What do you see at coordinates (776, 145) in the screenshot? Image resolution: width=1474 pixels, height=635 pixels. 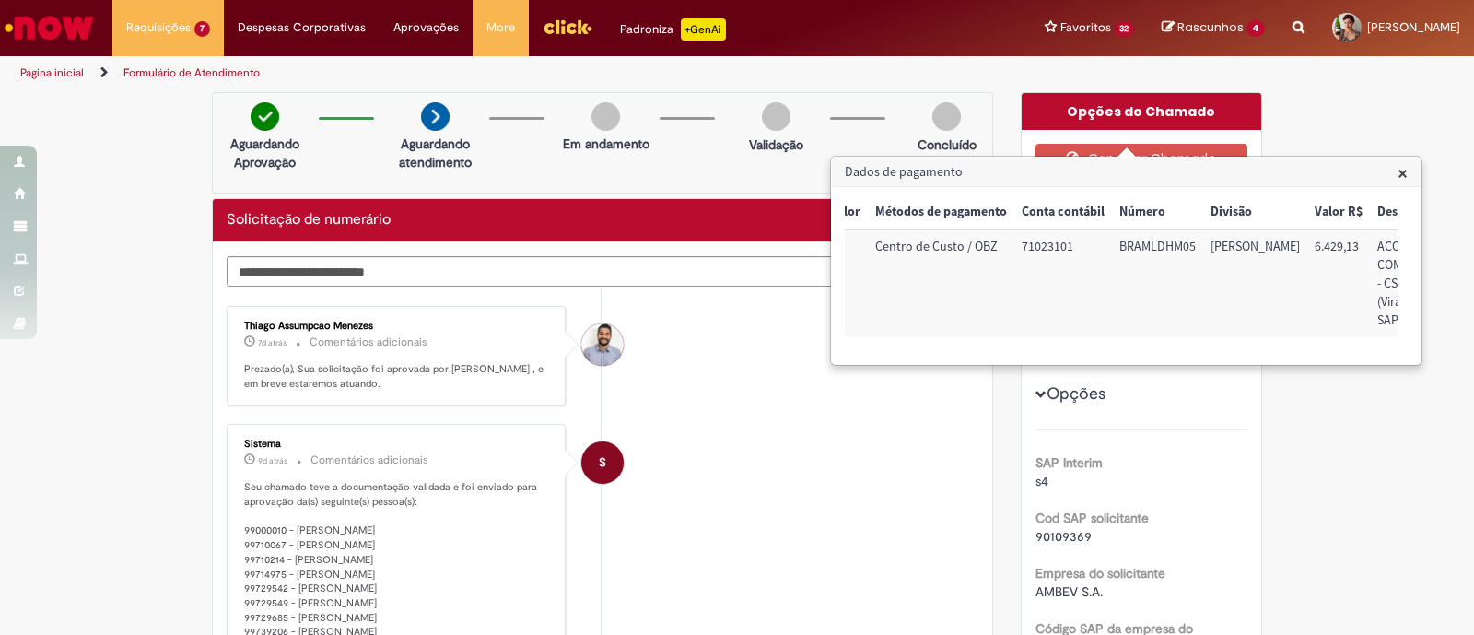 I see `p: Validação` at bounding box center [776, 145].